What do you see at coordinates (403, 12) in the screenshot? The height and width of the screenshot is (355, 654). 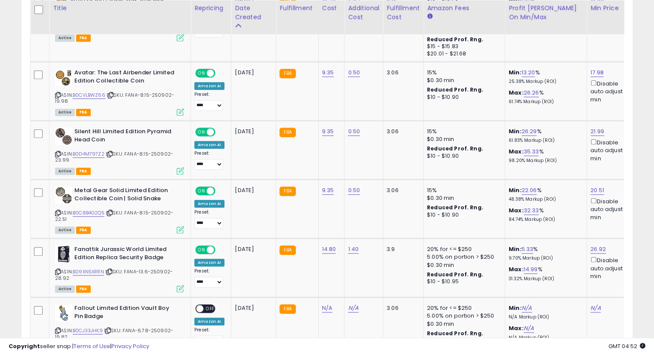 I see `div: Fulfillment Cost` at bounding box center [403, 12].